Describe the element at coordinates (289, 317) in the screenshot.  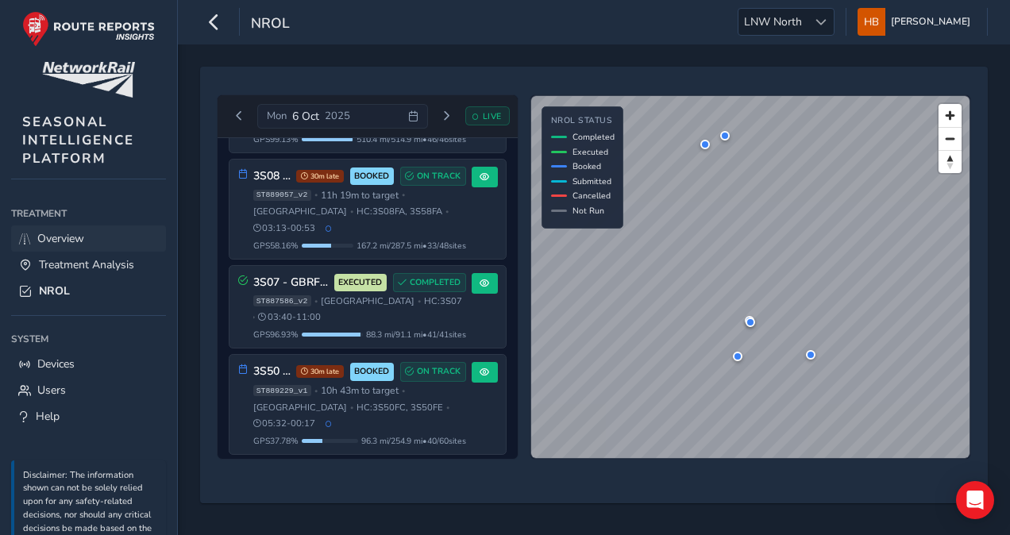
I see `span: 03:40 - 11:00` at that location.